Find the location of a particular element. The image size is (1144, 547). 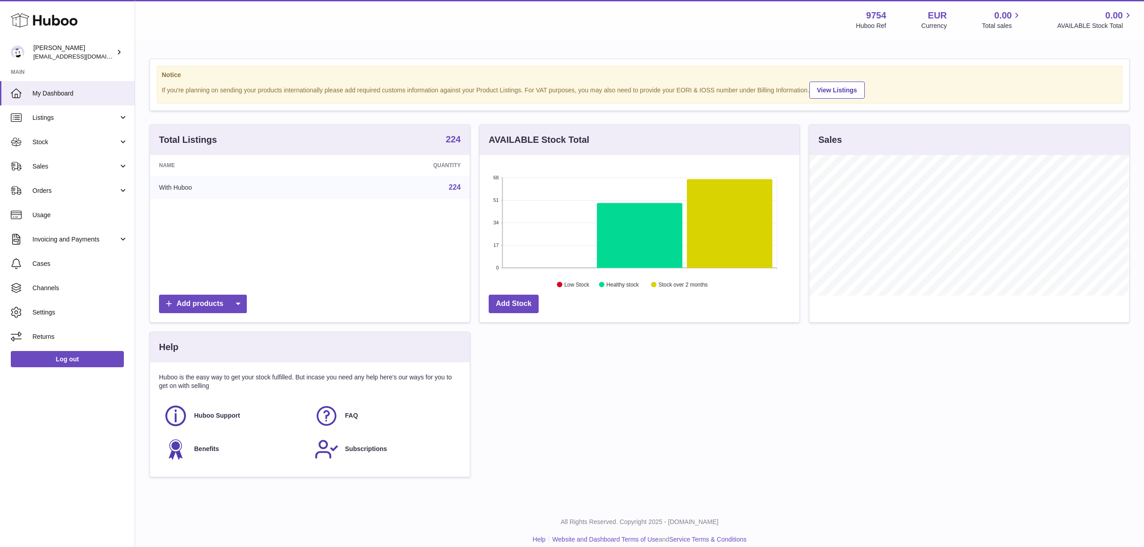

span: Listings is located at coordinates (75, 118).